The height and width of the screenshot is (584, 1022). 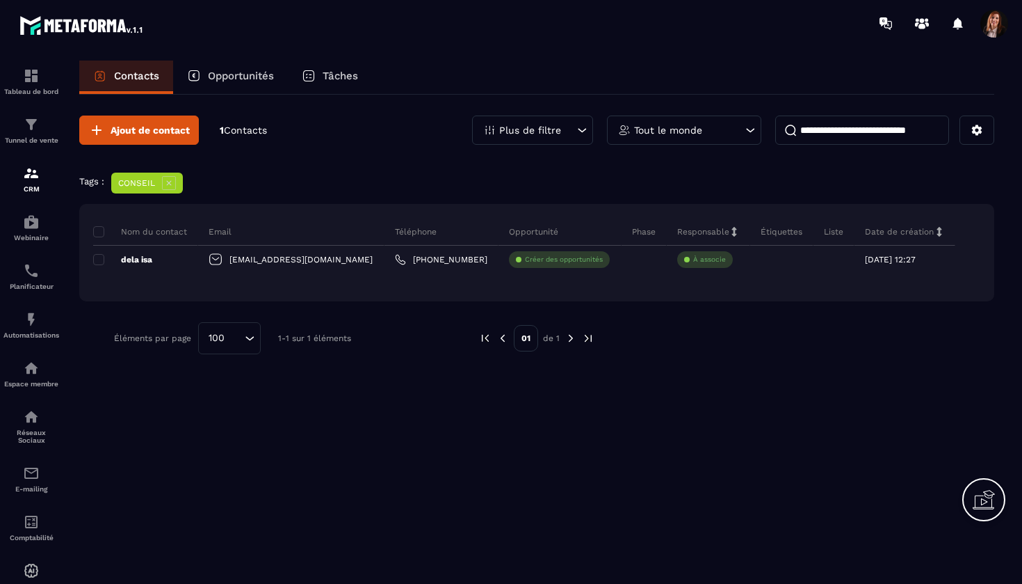 What do you see at coordinates (92, 181) in the screenshot?
I see `p: Tags :` at bounding box center [92, 181].